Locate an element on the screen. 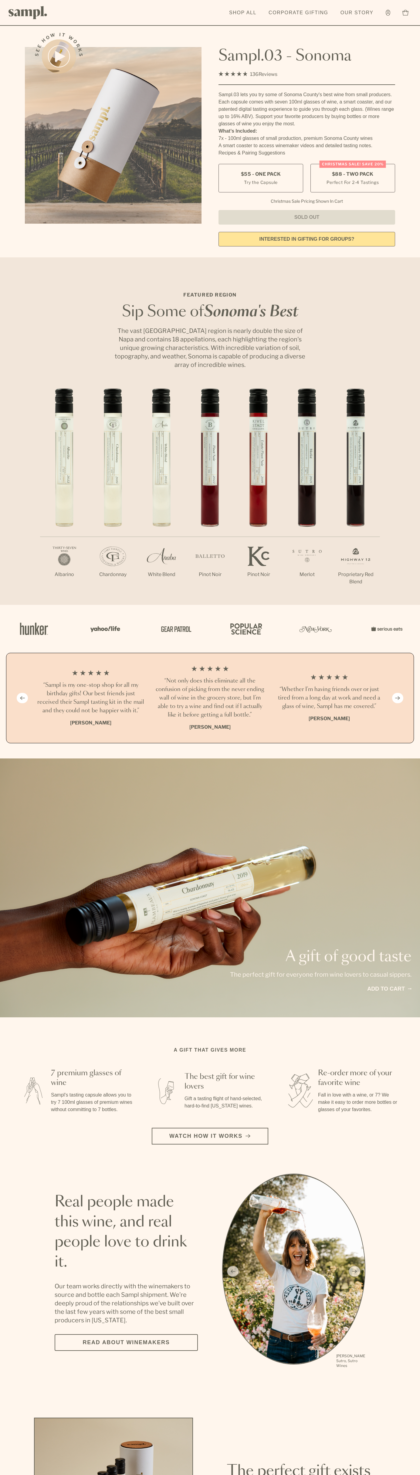 This screenshot has height=1475, width=420. li: 6 / 7 is located at coordinates (307, 493).